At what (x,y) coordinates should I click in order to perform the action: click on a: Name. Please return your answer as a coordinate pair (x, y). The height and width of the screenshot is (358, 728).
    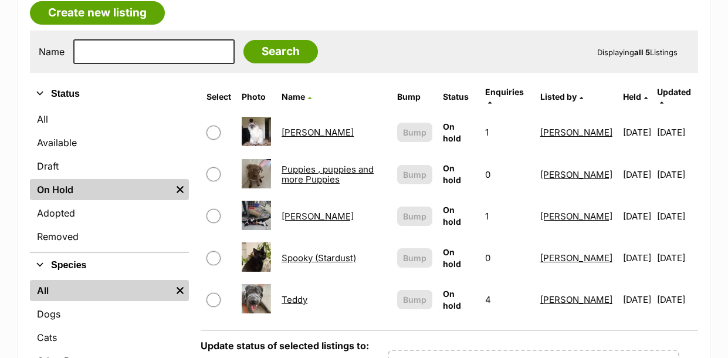
    Looking at the image, I should click on (296, 96).